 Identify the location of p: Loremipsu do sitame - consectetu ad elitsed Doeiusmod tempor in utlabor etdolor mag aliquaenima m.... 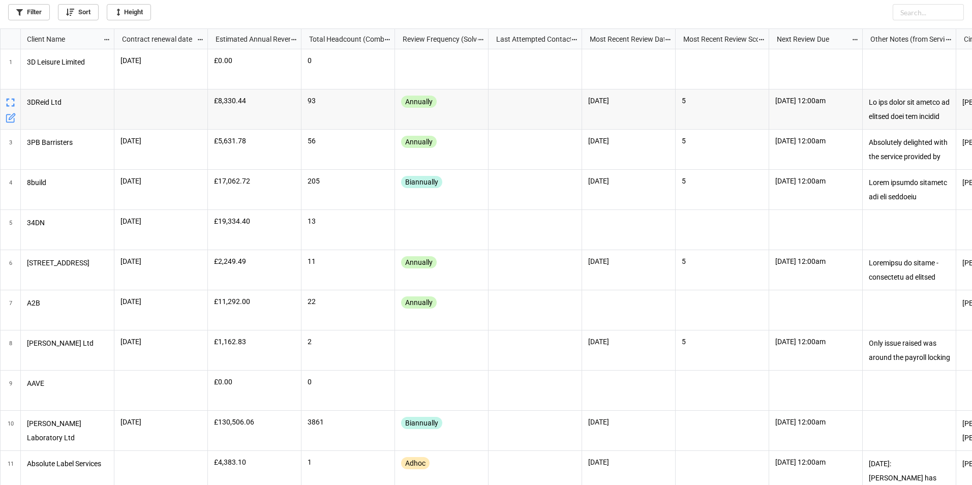
(909, 270).